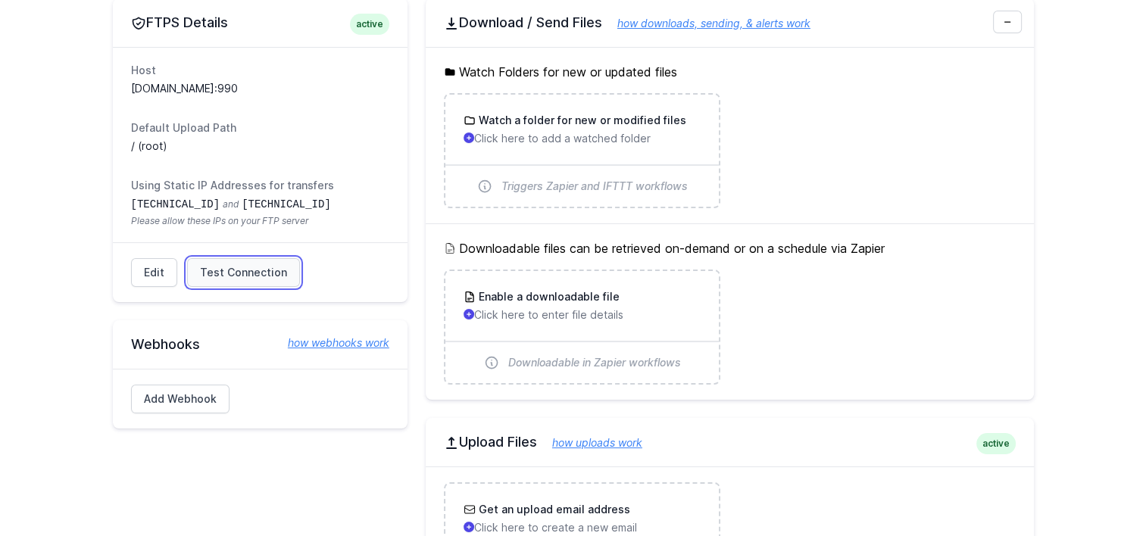  I want to click on h5: Downloadable files can be retrieved on-demand or on a schedule via Zapier, so click(729, 248).